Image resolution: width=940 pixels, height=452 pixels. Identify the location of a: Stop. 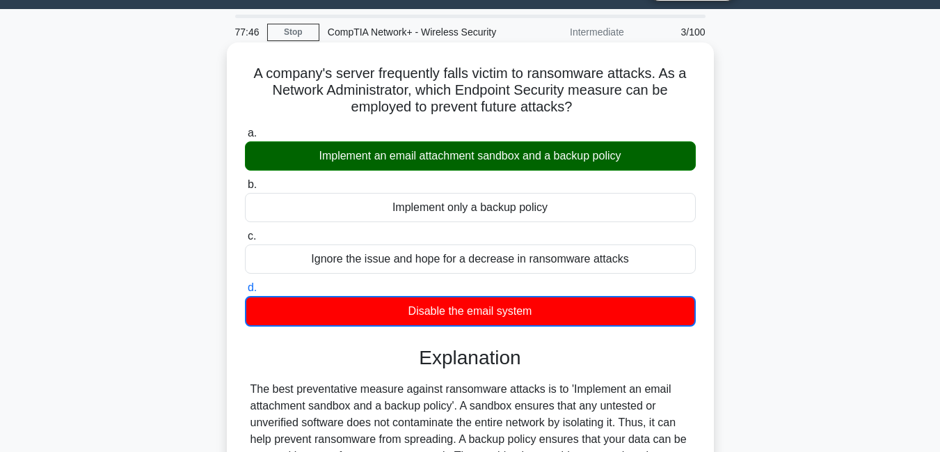
(293, 32).